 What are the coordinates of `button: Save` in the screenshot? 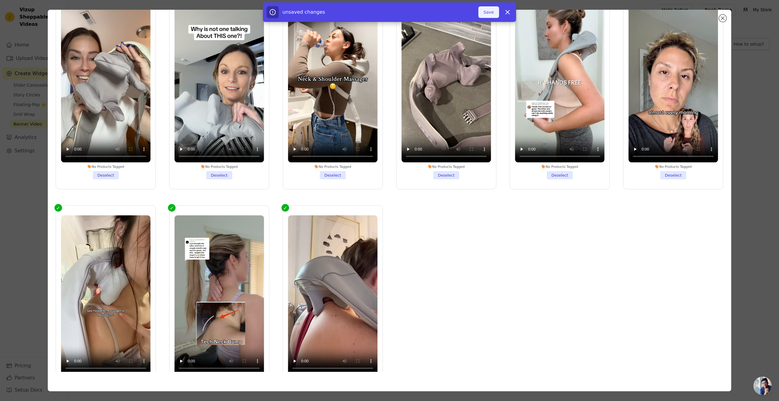 It's located at (489, 12).